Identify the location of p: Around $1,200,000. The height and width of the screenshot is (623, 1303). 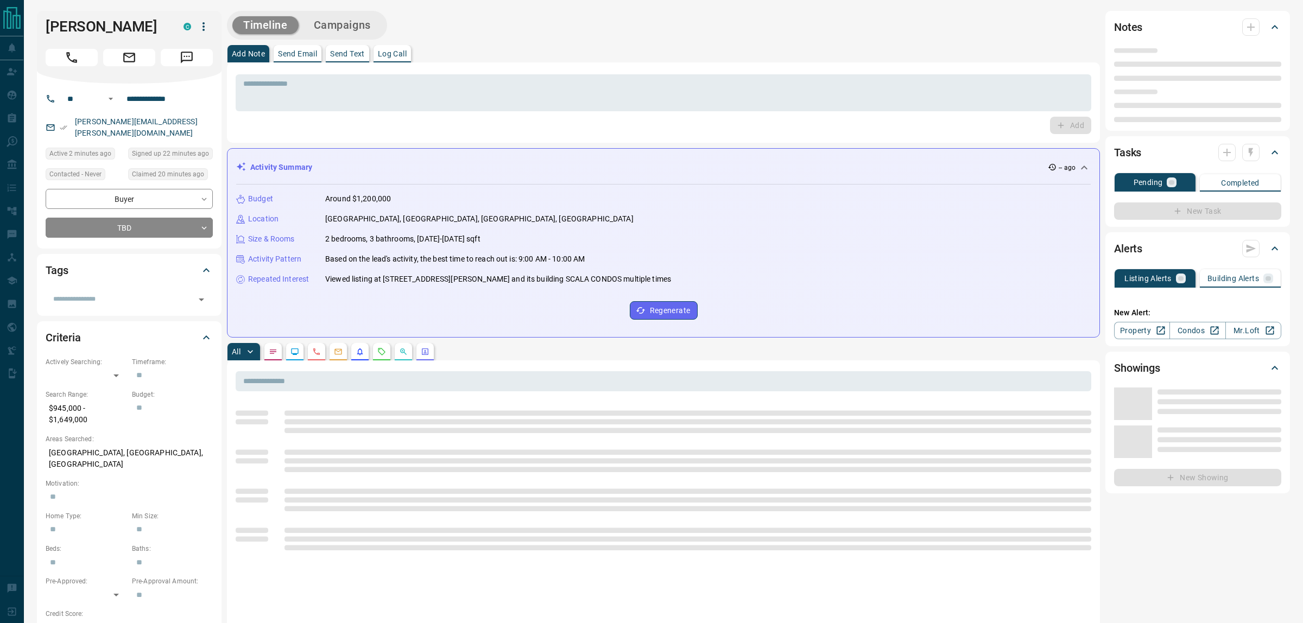
(358, 199).